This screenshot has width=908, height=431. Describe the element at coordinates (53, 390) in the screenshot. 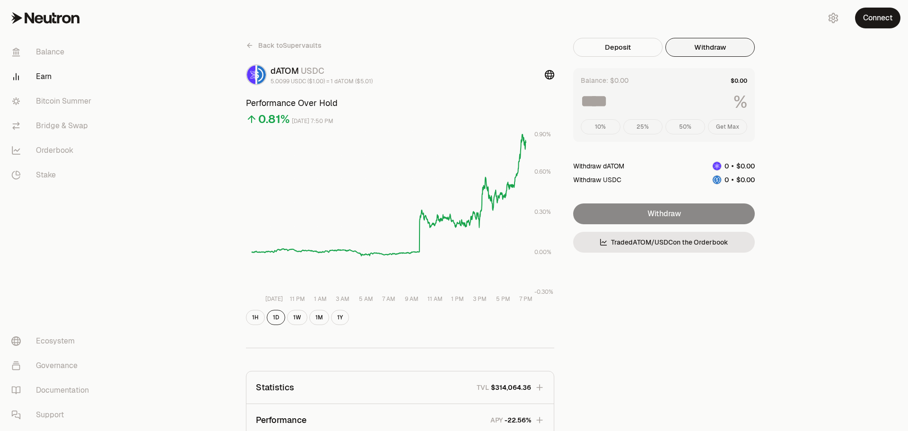

I see `a: Documentation` at that location.